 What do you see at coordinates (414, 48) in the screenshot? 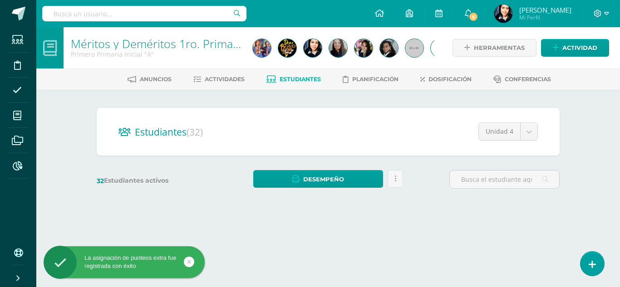
I see `img: 45x45` at bounding box center [414, 48].